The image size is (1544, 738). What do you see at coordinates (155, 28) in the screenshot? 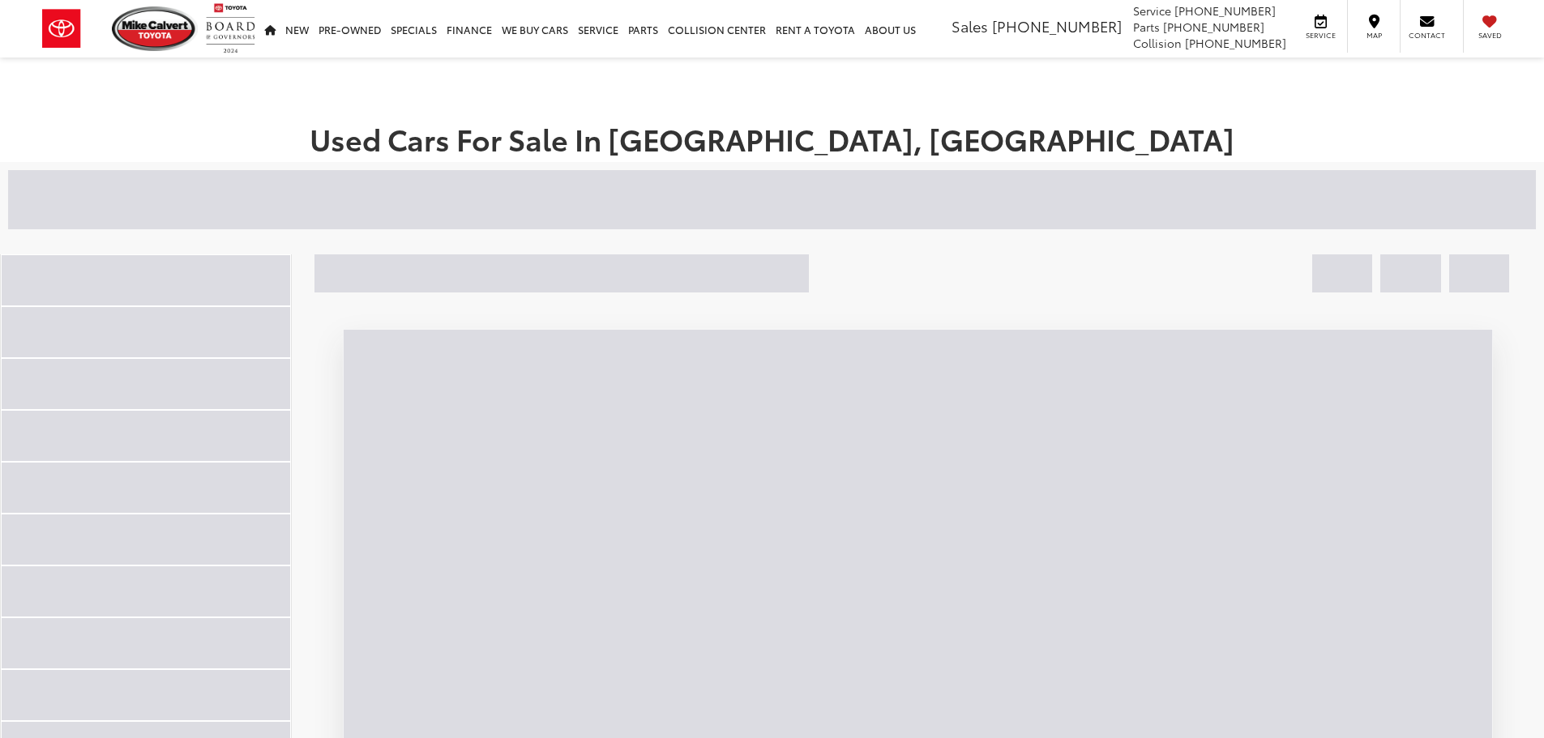
I see `img: Mike Calvert Toyota` at bounding box center [155, 28].